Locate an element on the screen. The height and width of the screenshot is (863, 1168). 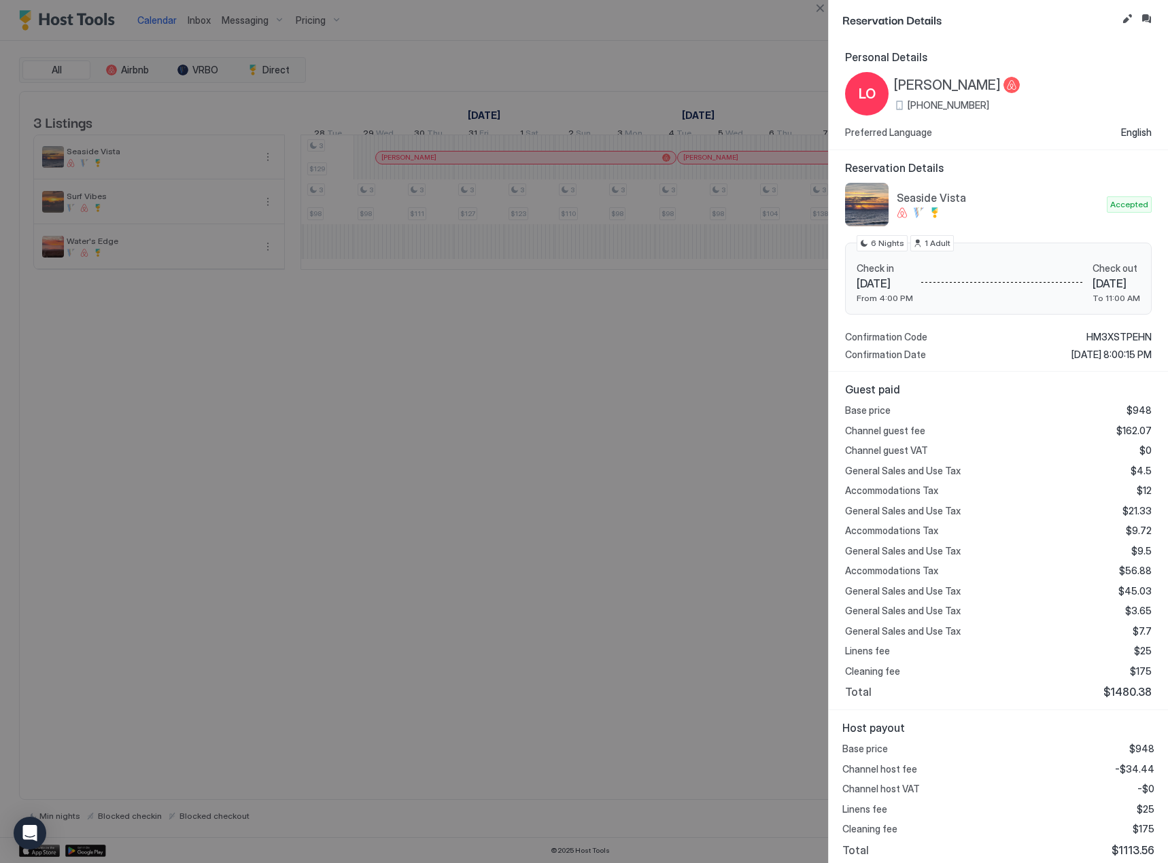
span: $0 is located at coordinates (1145, 451).